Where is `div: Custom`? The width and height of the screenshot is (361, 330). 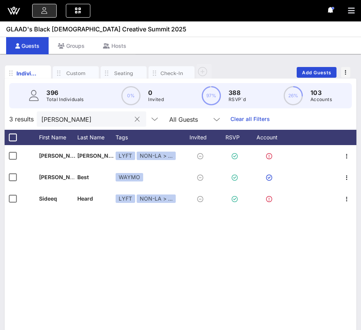
div: Custom is located at coordinates (76, 73).